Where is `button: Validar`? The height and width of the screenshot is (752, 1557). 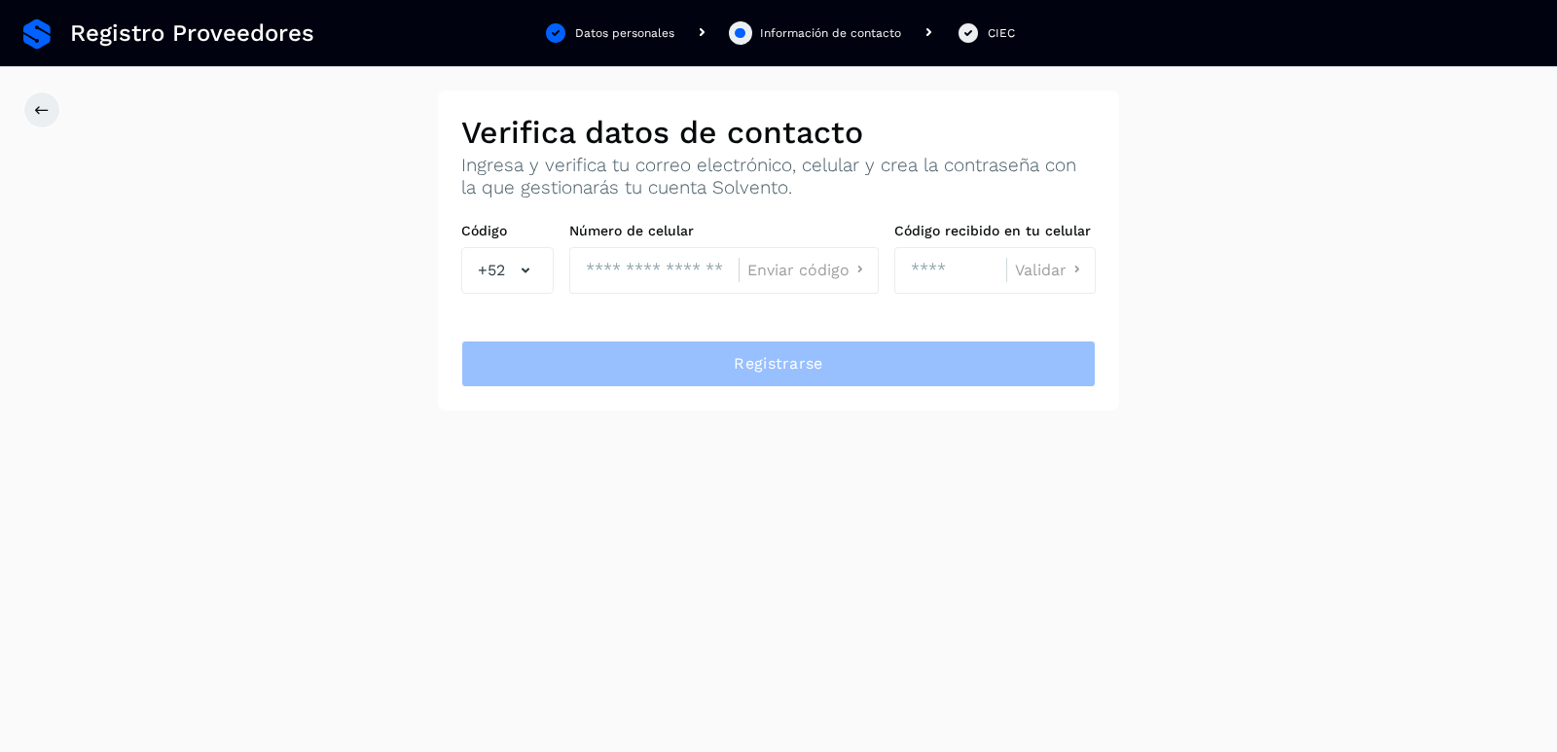
button: Validar is located at coordinates (1051, 269).